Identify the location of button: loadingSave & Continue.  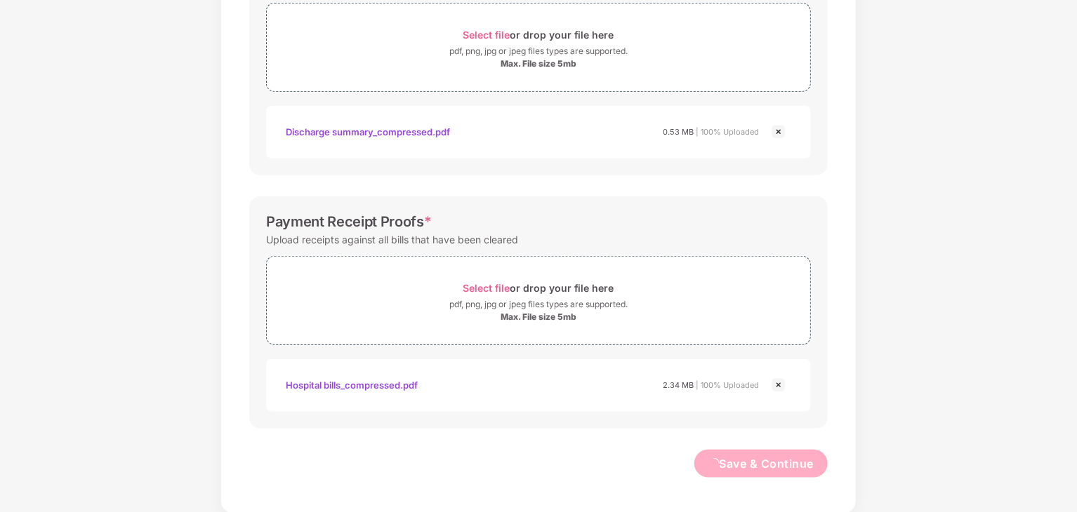
(761, 464).